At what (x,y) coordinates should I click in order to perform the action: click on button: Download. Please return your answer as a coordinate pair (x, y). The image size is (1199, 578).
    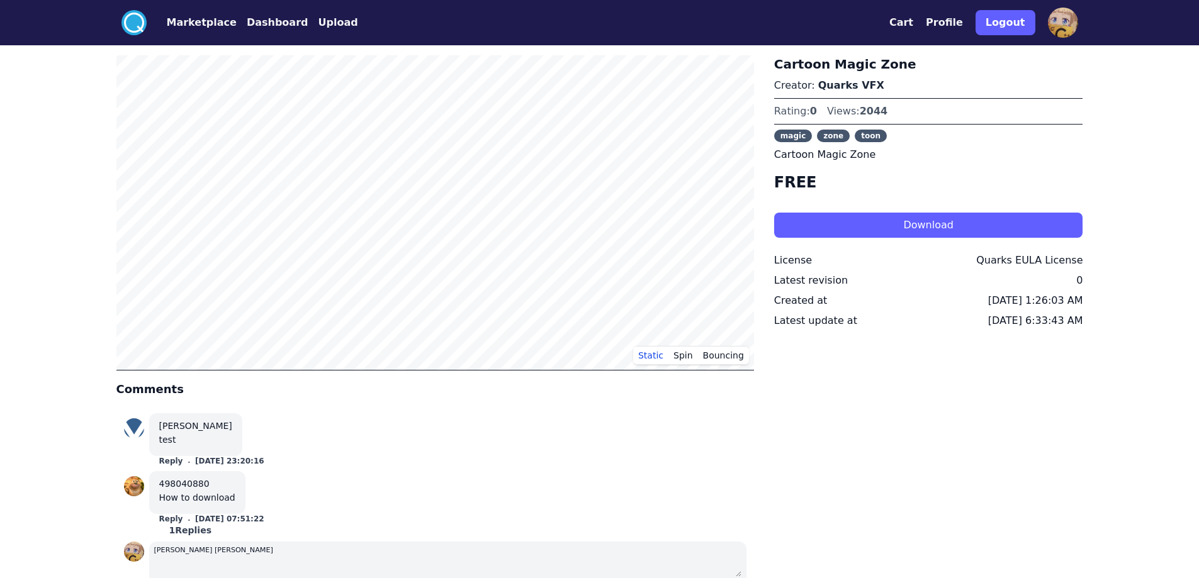
    Looking at the image, I should click on (928, 225).